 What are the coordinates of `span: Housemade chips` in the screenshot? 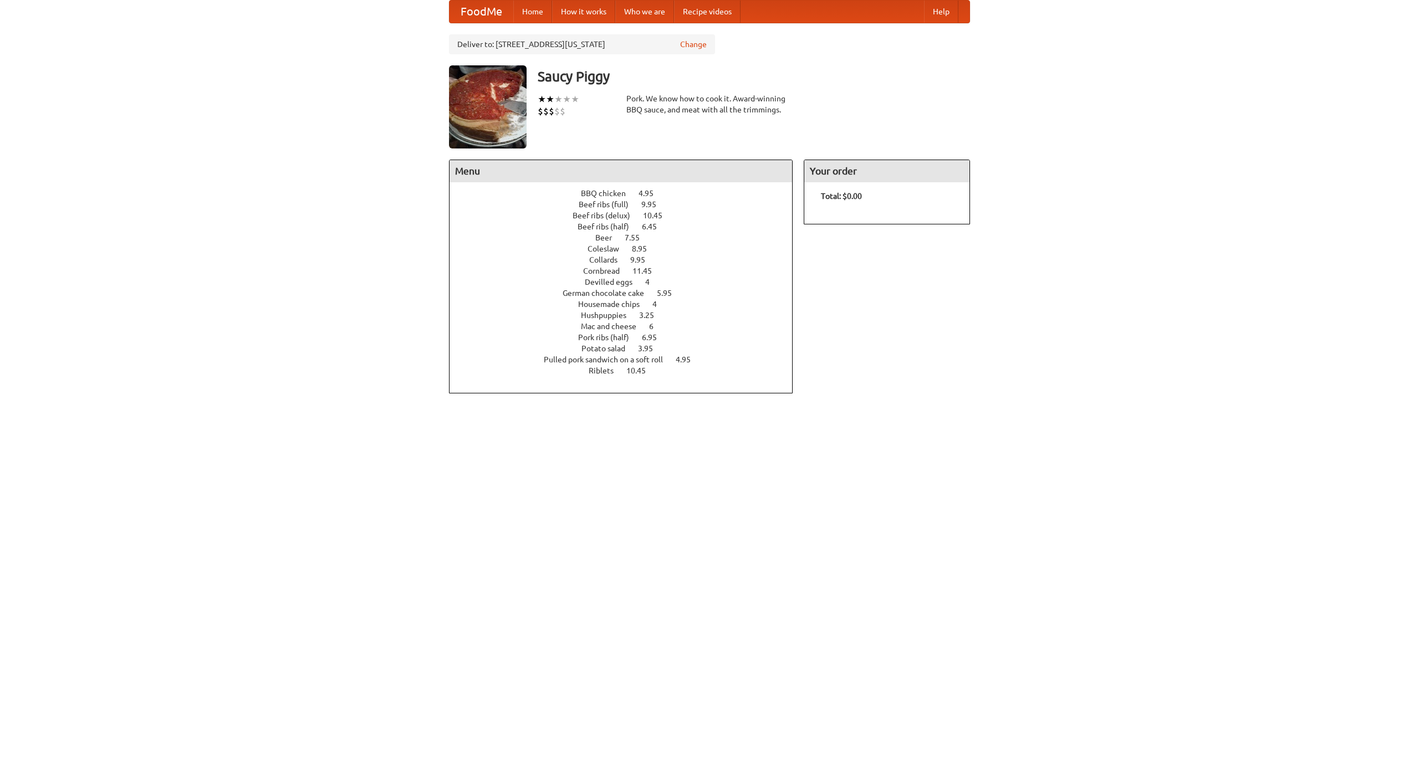 It's located at (614, 304).